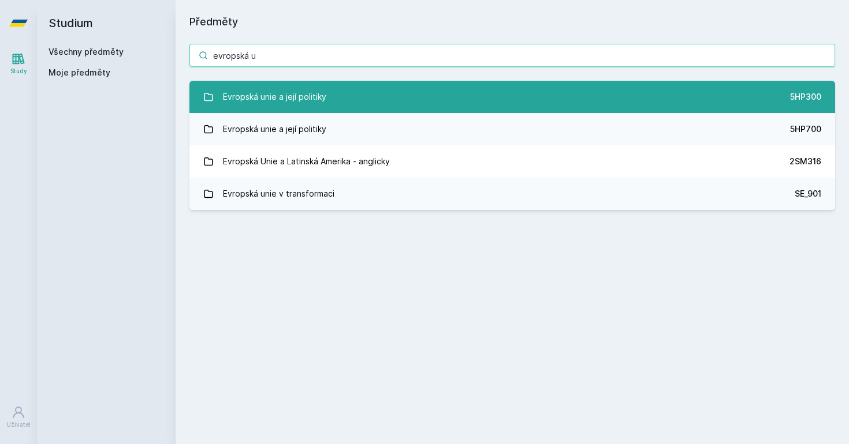 This screenshot has height=444, width=849. Describe the element at coordinates (512, 162) in the screenshot. I see `a: Evropská Unie a Latinská Amerika - anglicky 2SM316` at that location.